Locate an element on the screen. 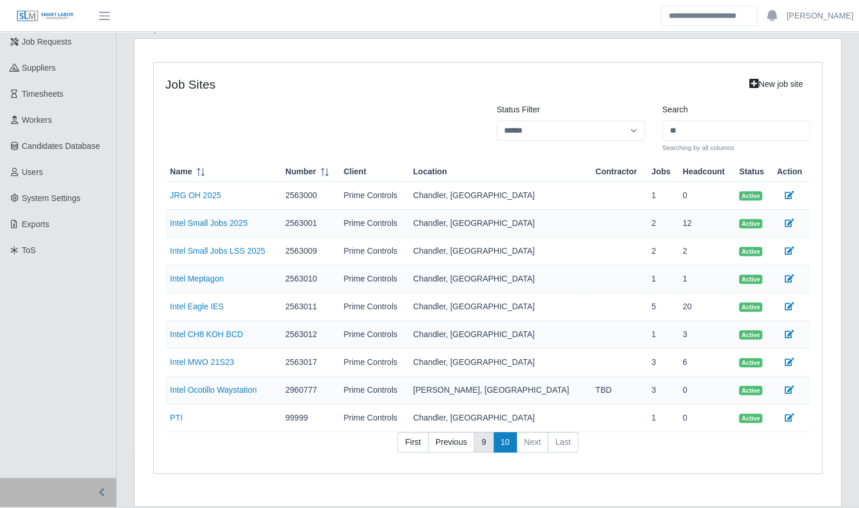  a: Intel MWO 21S23 is located at coordinates (202, 362).